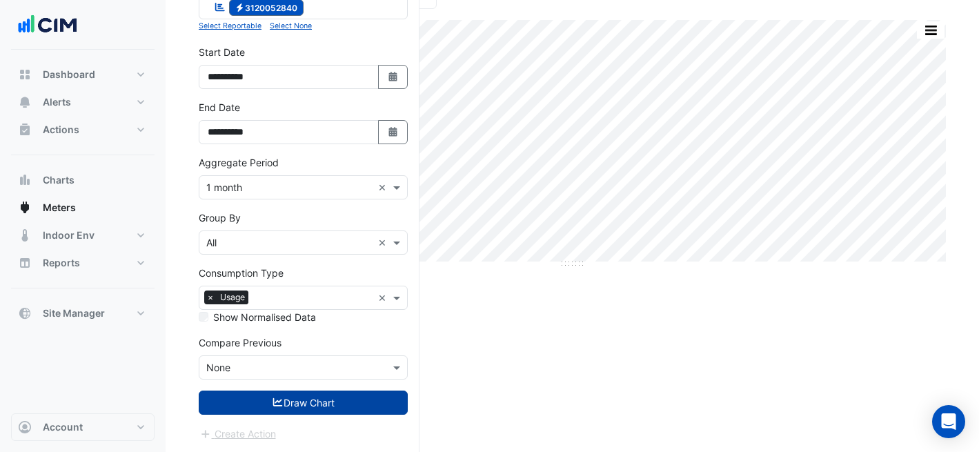 The width and height of the screenshot is (979, 452). I want to click on button: Account, so click(83, 427).